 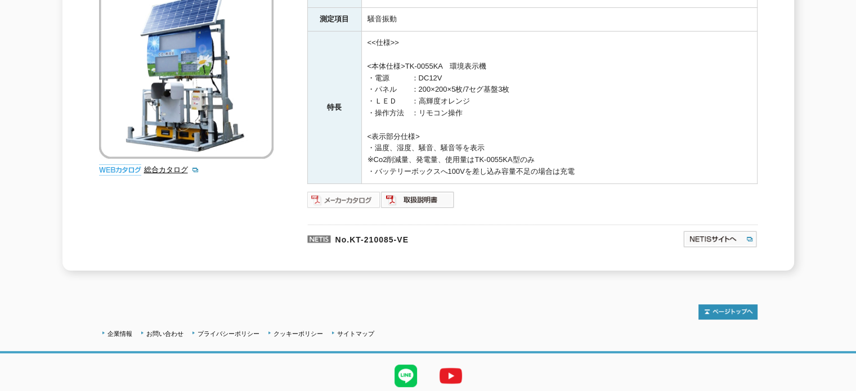 I want to click on a: サイトマップ, so click(x=356, y=334).